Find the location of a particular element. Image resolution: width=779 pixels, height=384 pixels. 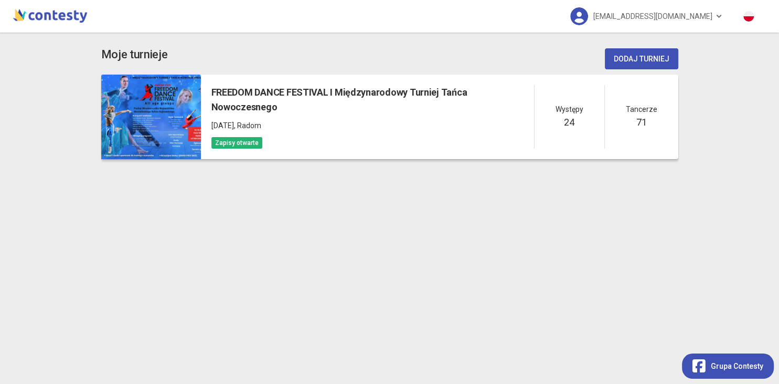

app-title: competition-list.title is located at coordinates (134, 55).